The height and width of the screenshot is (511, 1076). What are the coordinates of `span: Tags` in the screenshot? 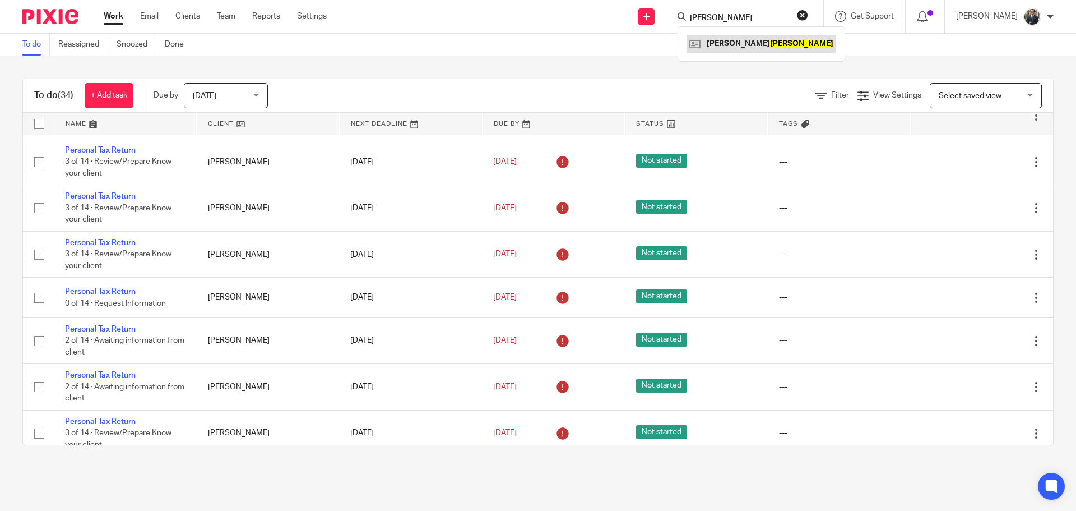 It's located at (788, 123).